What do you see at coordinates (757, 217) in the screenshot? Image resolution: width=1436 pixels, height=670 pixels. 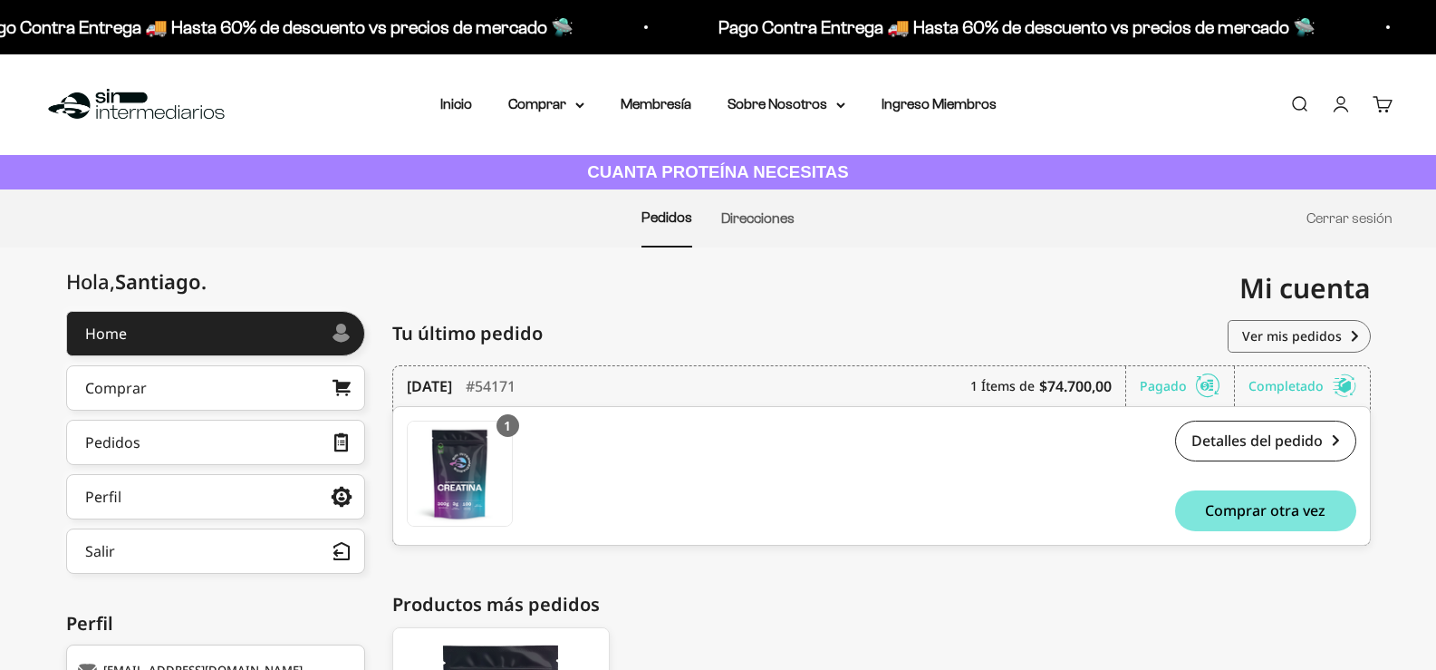 I see `a: Direcciones` at bounding box center [757, 217].